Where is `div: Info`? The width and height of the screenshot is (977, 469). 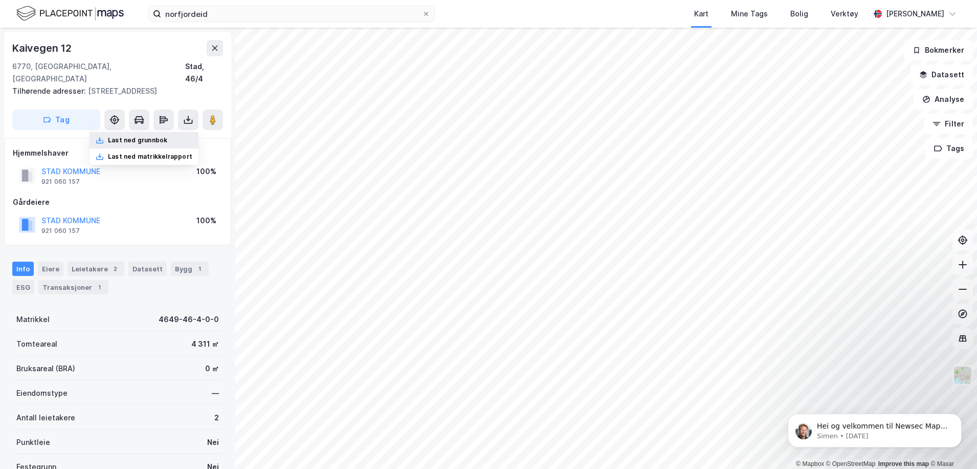
div: Info is located at coordinates (23, 269).